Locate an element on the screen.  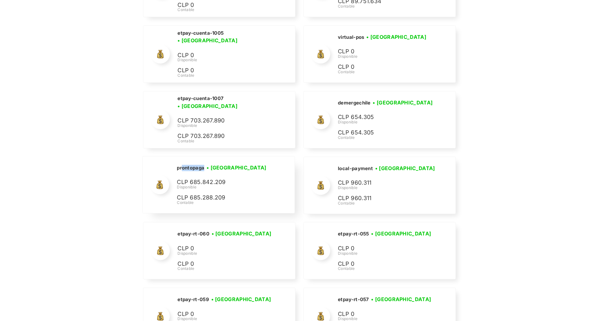
h2: virtual-pos is located at coordinates (351, 37).